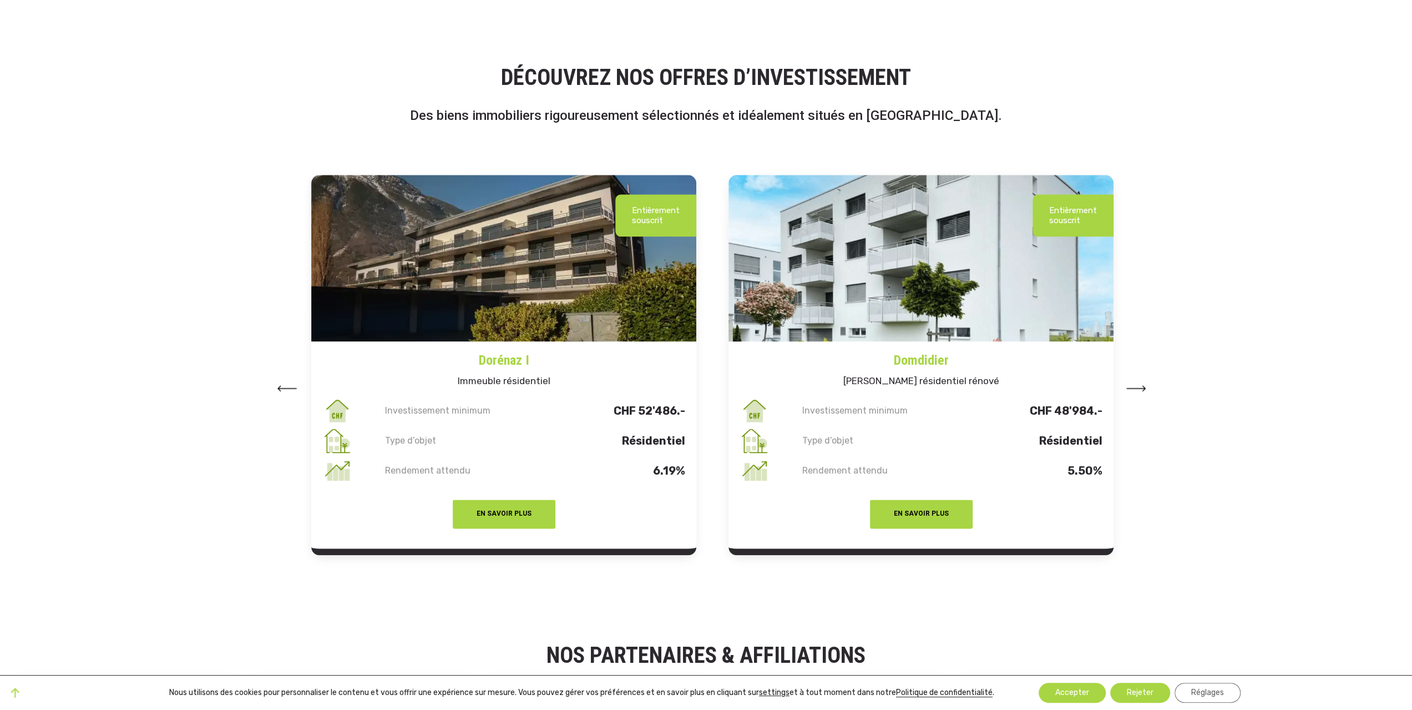  Describe the element at coordinates (921, 356) in the screenshot. I see `a: Domdidier` at that location.